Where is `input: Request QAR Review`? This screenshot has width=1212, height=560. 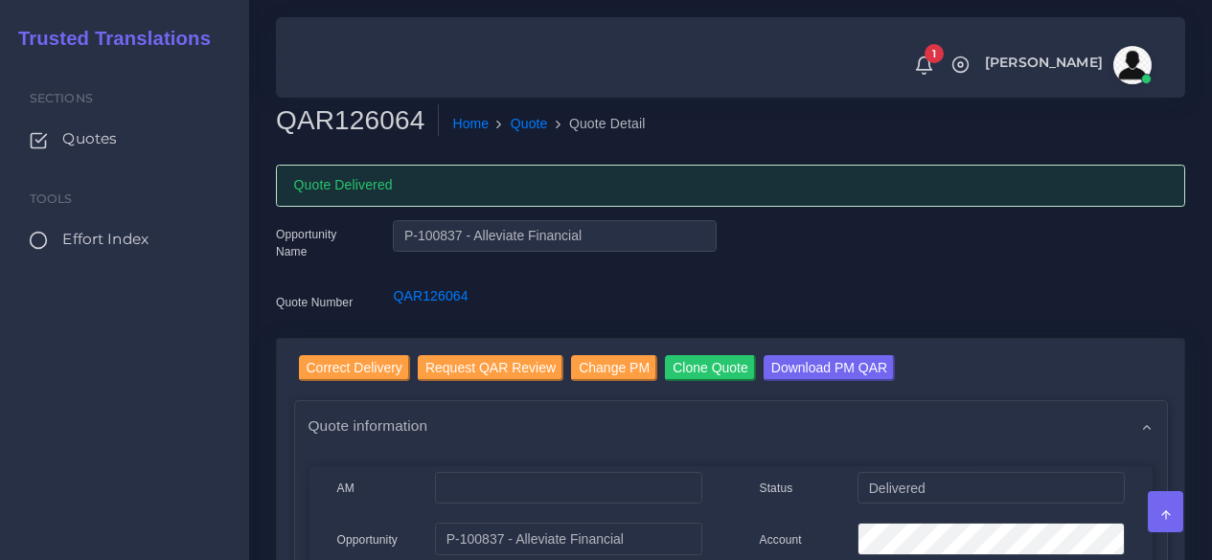 input: Request QAR Review is located at coordinates (491, 368).